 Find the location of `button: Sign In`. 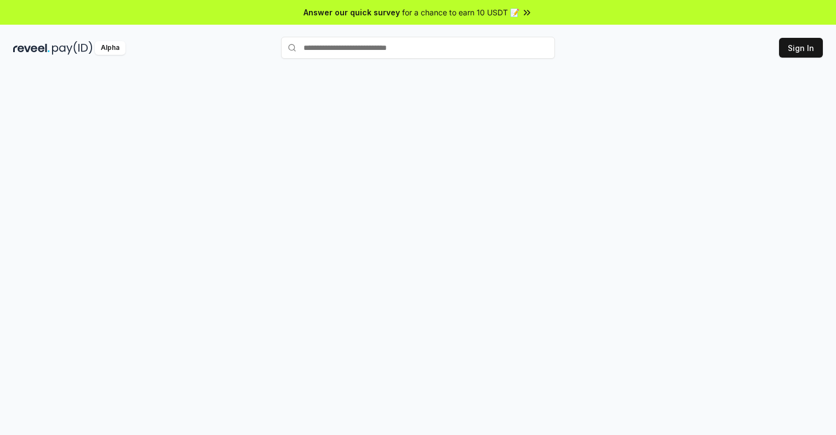

button: Sign In is located at coordinates (801, 48).